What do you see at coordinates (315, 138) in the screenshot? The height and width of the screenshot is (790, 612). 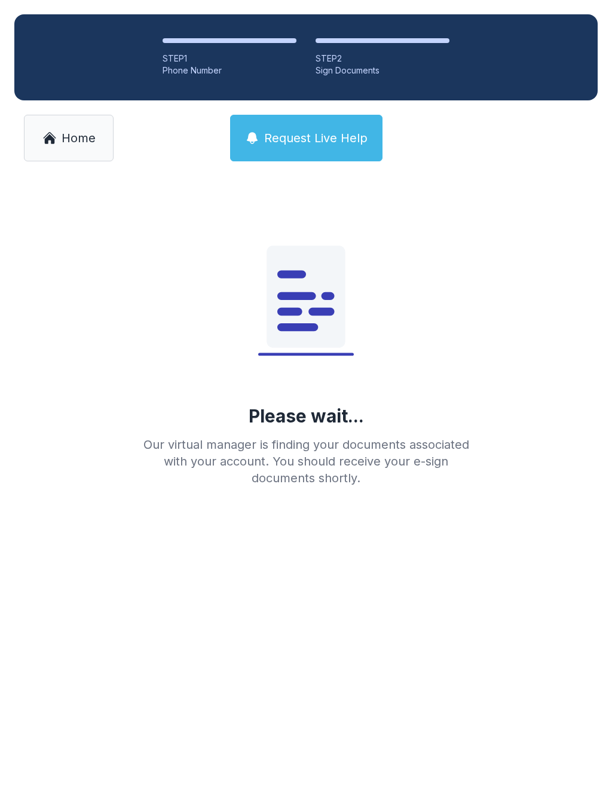 I see `span: Request Live Help` at bounding box center [315, 138].